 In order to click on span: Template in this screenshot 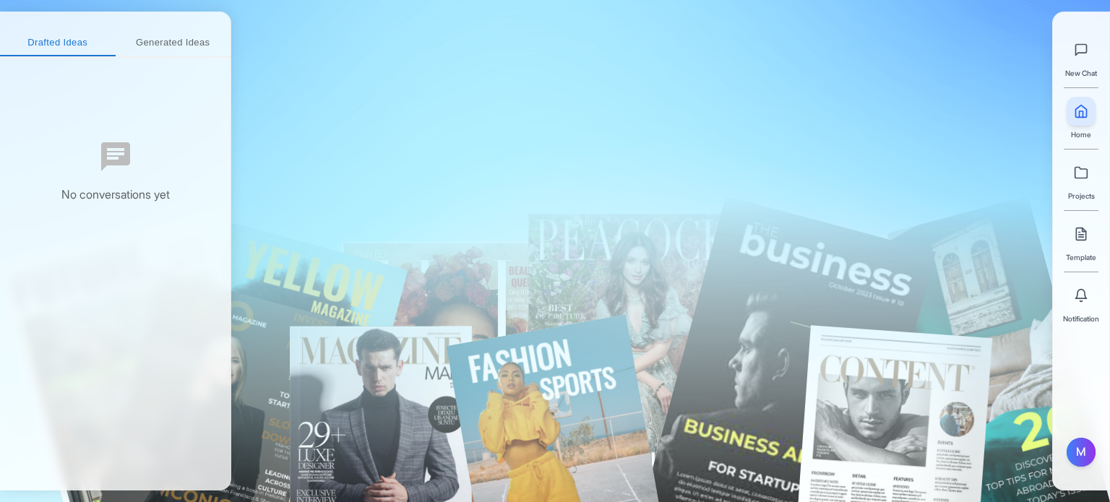, I will do `click(1081, 257)`.